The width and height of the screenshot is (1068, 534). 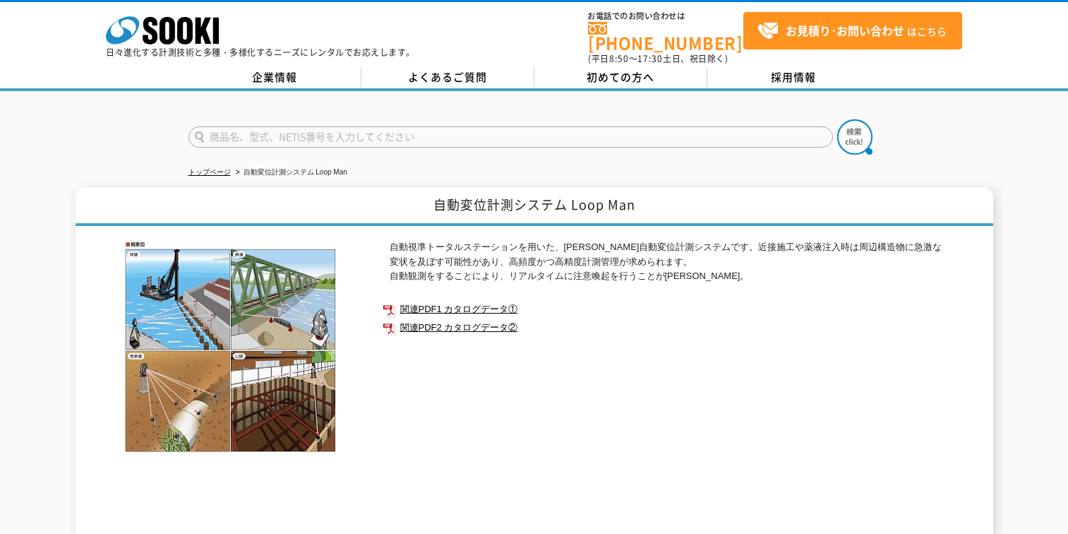 What do you see at coordinates (275, 78) in the screenshot?
I see `a: 企業情報` at bounding box center [275, 78].